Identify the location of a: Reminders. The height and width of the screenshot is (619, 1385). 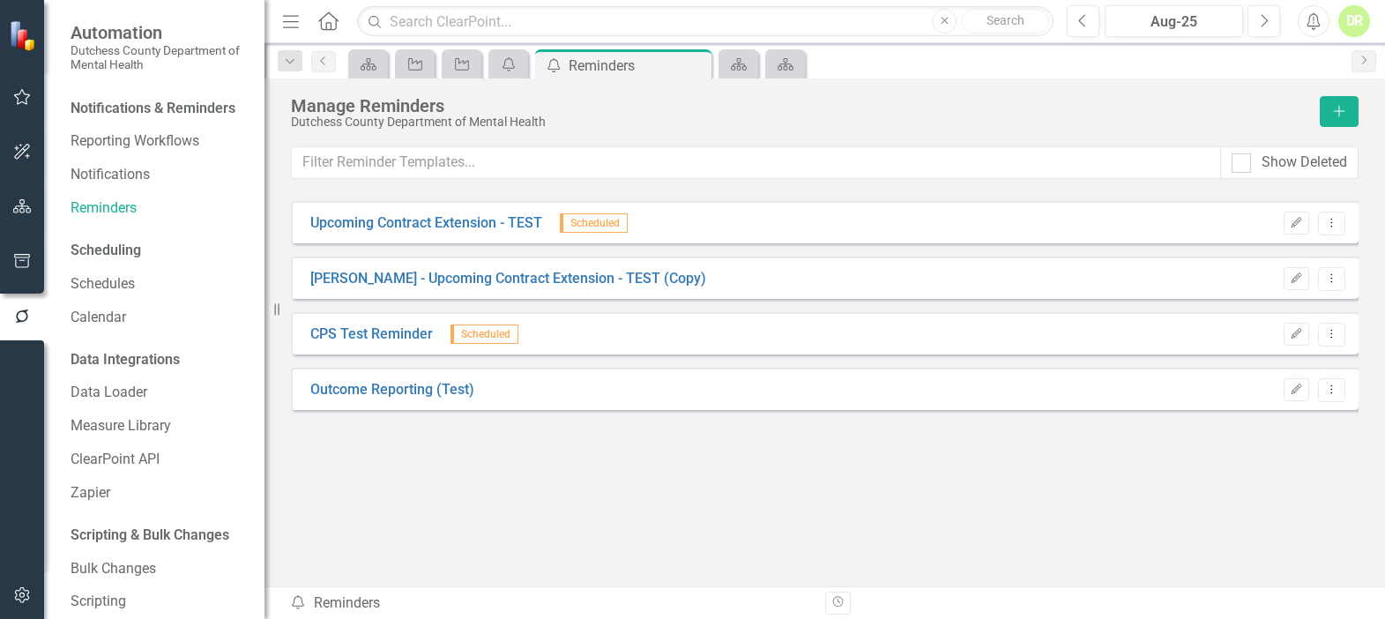
(159, 208).